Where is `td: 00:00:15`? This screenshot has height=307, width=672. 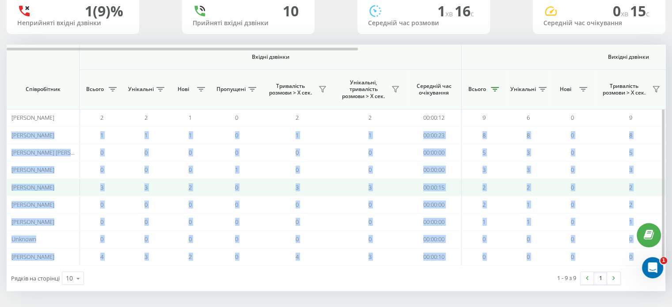 td: 00:00:15 is located at coordinates (434, 187).